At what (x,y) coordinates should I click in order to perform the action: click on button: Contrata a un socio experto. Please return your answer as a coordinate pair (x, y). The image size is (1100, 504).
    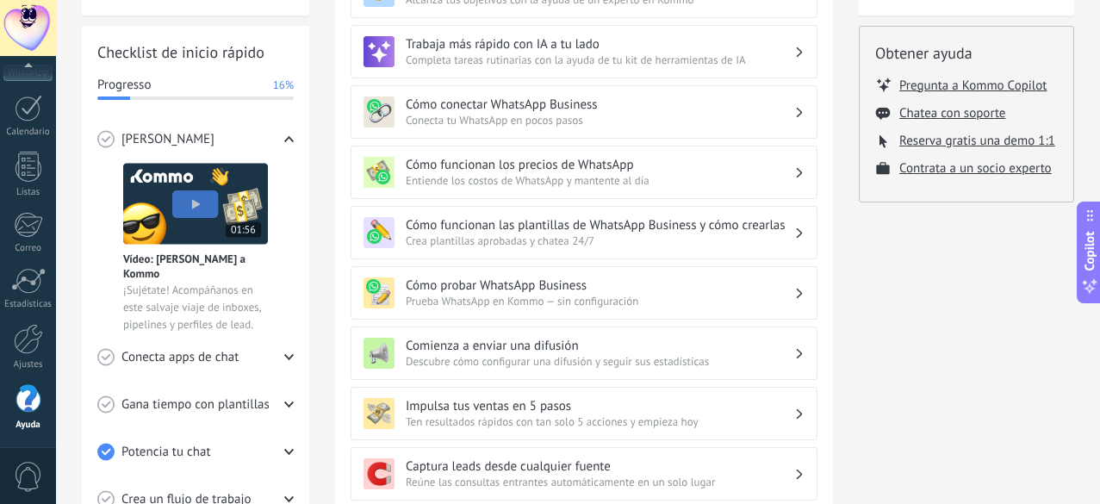
    Looking at the image, I should click on (976, 168).